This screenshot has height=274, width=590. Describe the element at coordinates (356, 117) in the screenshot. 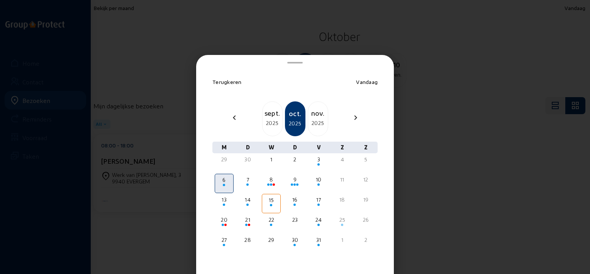

I see `mat-icon: chevron_right` at that location.